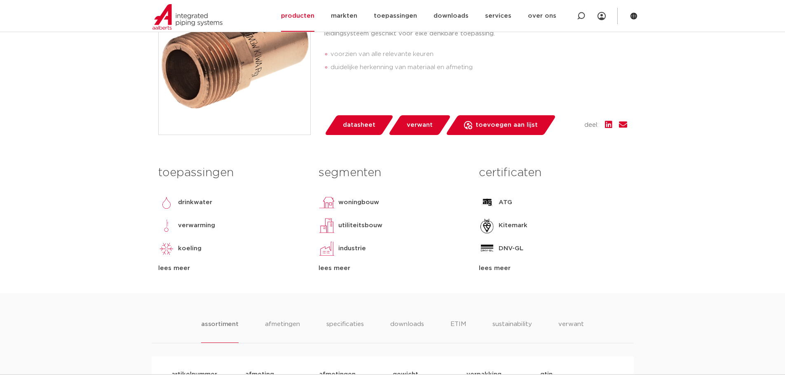 The width and height of the screenshot is (785, 375). What do you see at coordinates (166, 249) in the screenshot?
I see `img: koeling` at bounding box center [166, 249].